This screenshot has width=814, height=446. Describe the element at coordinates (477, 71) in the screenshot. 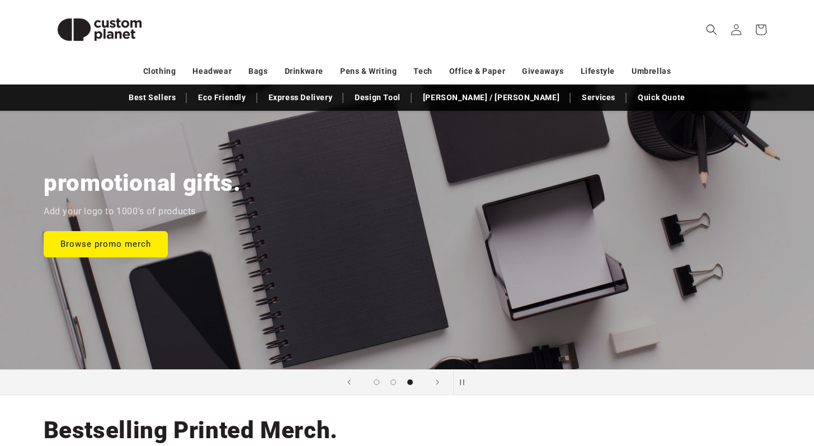

I see `a: Office & Paper` at that location.